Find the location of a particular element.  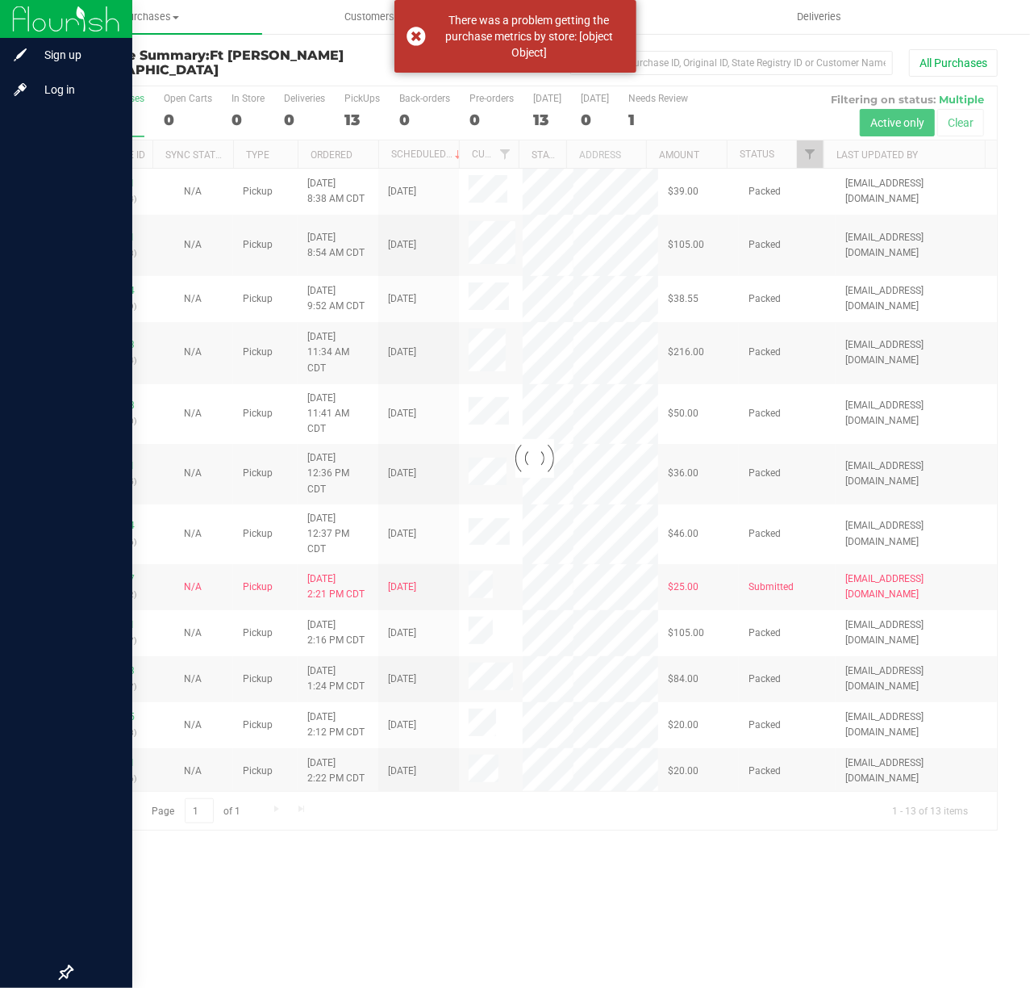

span: Customers is located at coordinates (374, 17).